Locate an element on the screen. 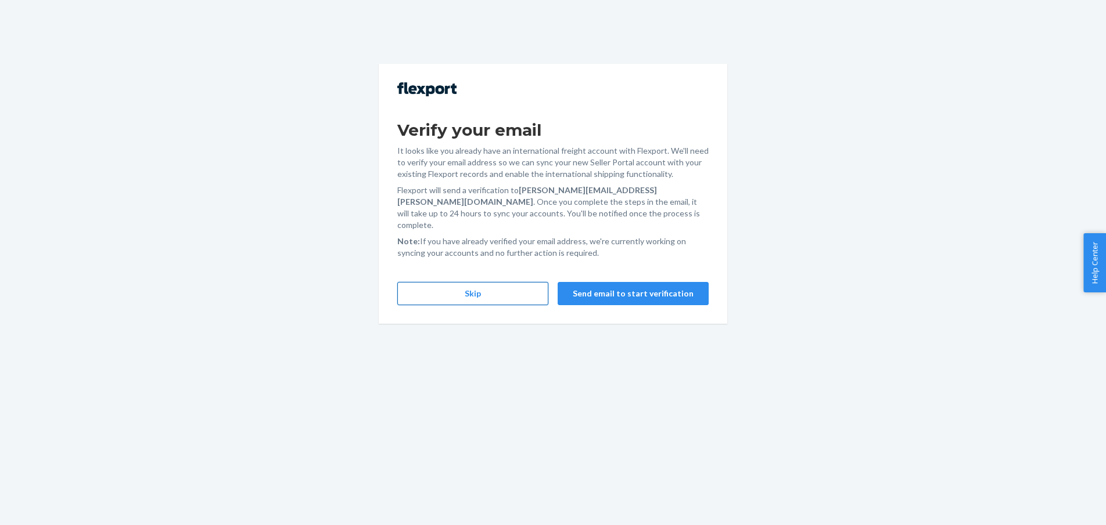 This screenshot has height=525, width=1106. strong: Note: is located at coordinates (408, 241).